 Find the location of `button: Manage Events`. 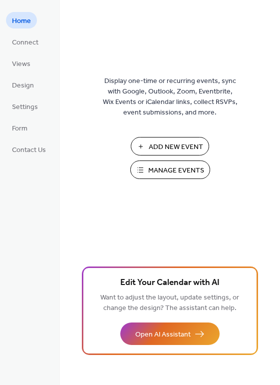

button: Manage Events is located at coordinates (170, 169).